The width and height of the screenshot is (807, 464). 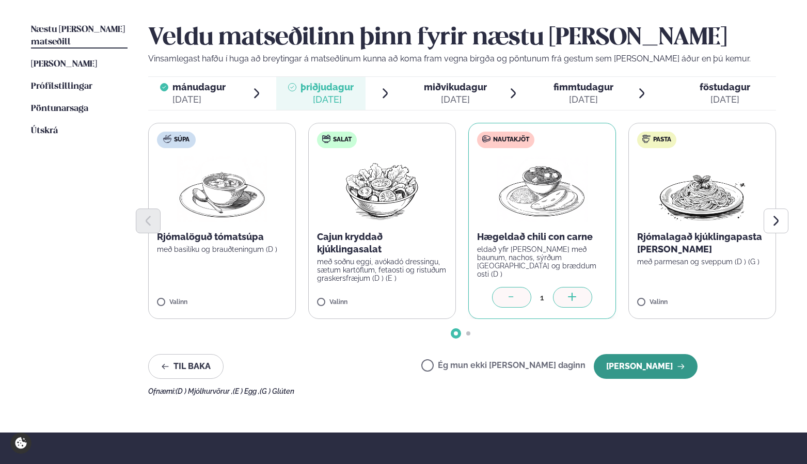 What do you see at coordinates (662, 140) in the screenshot?
I see `span: Pasta` at bounding box center [662, 140].